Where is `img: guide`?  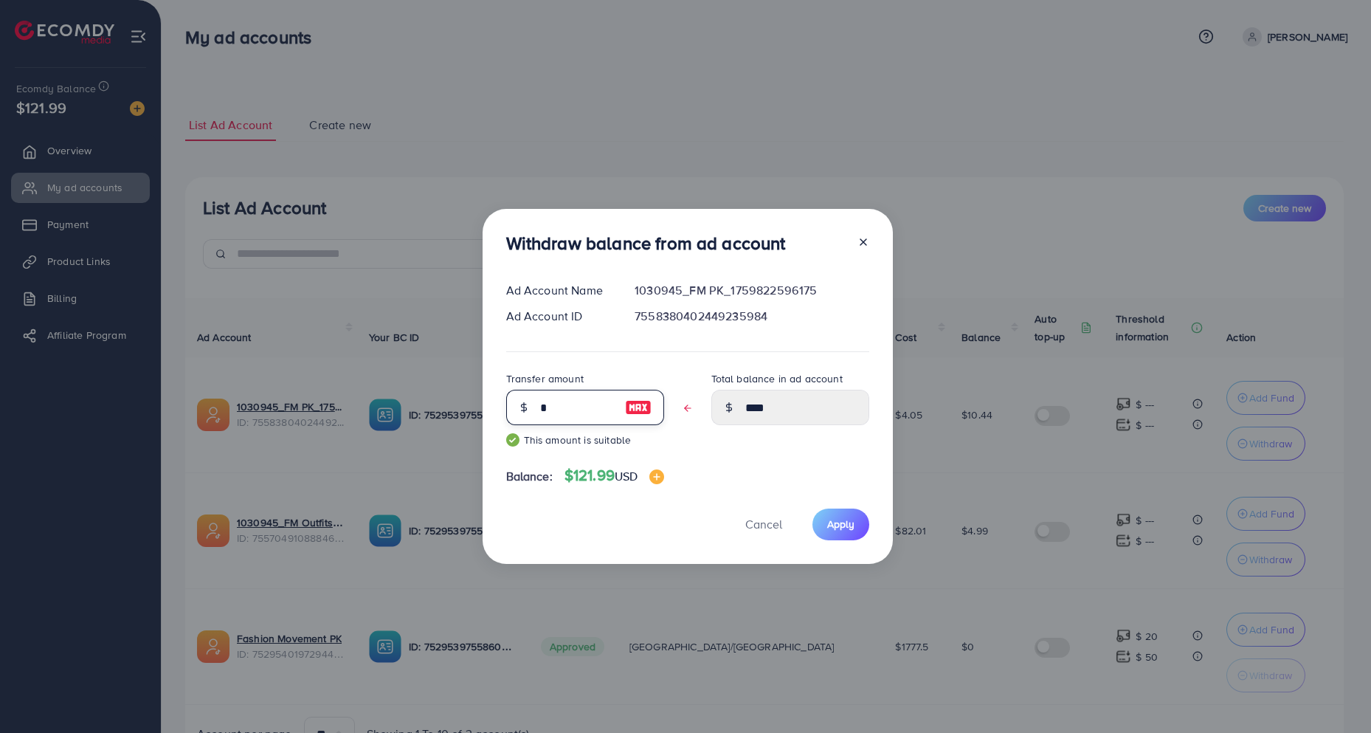
img: guide is located at coordinates (513, 440).